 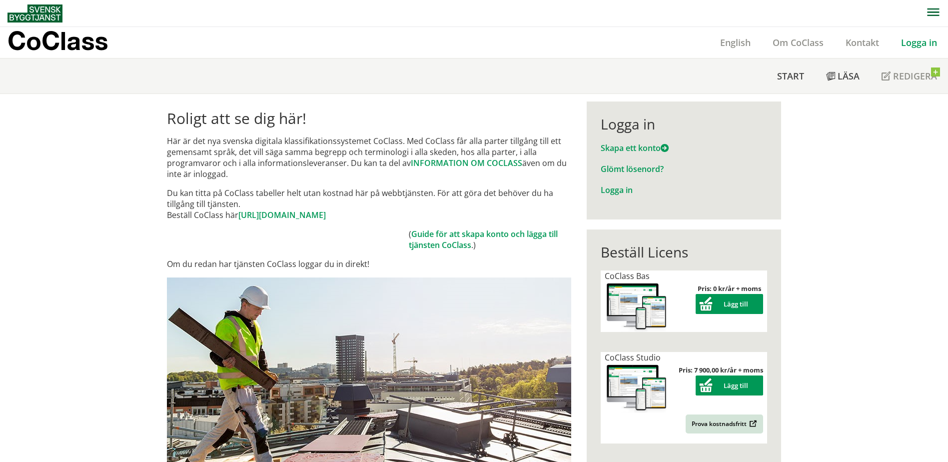 What do you see at coordinates (724, 424) in the screenshot?
I see `a: Prova kostnadsfritt` at bounding box center [724, 424].